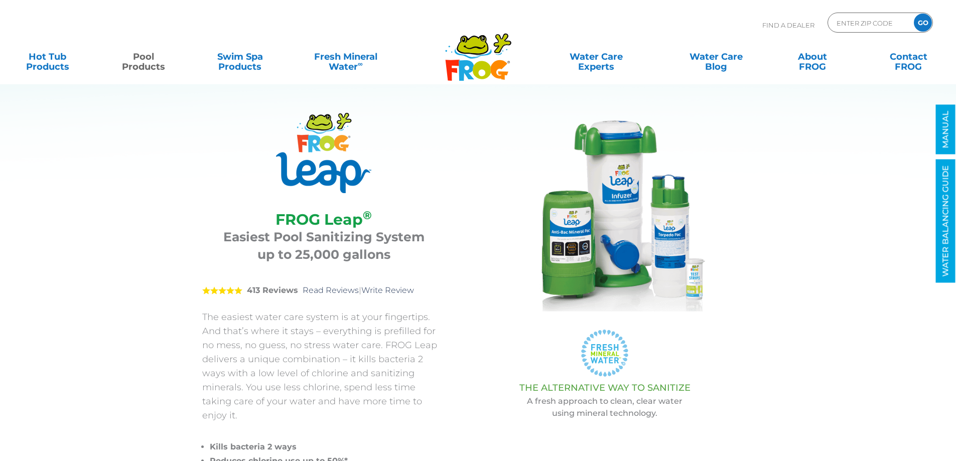 This screenshot has height=461, width=956. Describe the element at coordinates (923, 23) in the screenshot. I see `input: GO` at that location.